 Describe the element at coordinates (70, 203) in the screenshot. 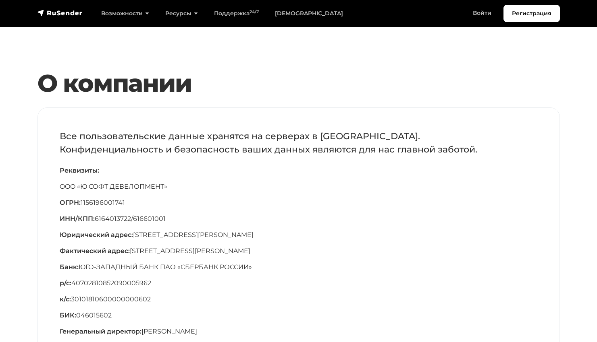

I see `span: ОГРН:` at that location.